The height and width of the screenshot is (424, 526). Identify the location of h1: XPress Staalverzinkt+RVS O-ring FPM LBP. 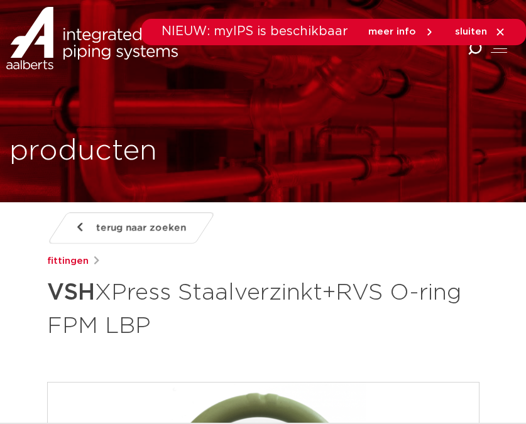
(263, 308).